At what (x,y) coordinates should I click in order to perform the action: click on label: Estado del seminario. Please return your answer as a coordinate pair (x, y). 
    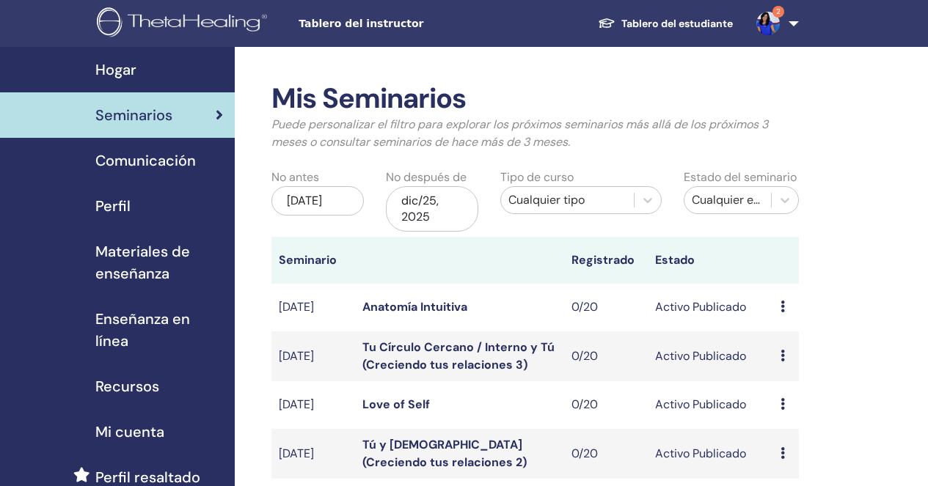
    Looking at the image, I should click on (740, 177).